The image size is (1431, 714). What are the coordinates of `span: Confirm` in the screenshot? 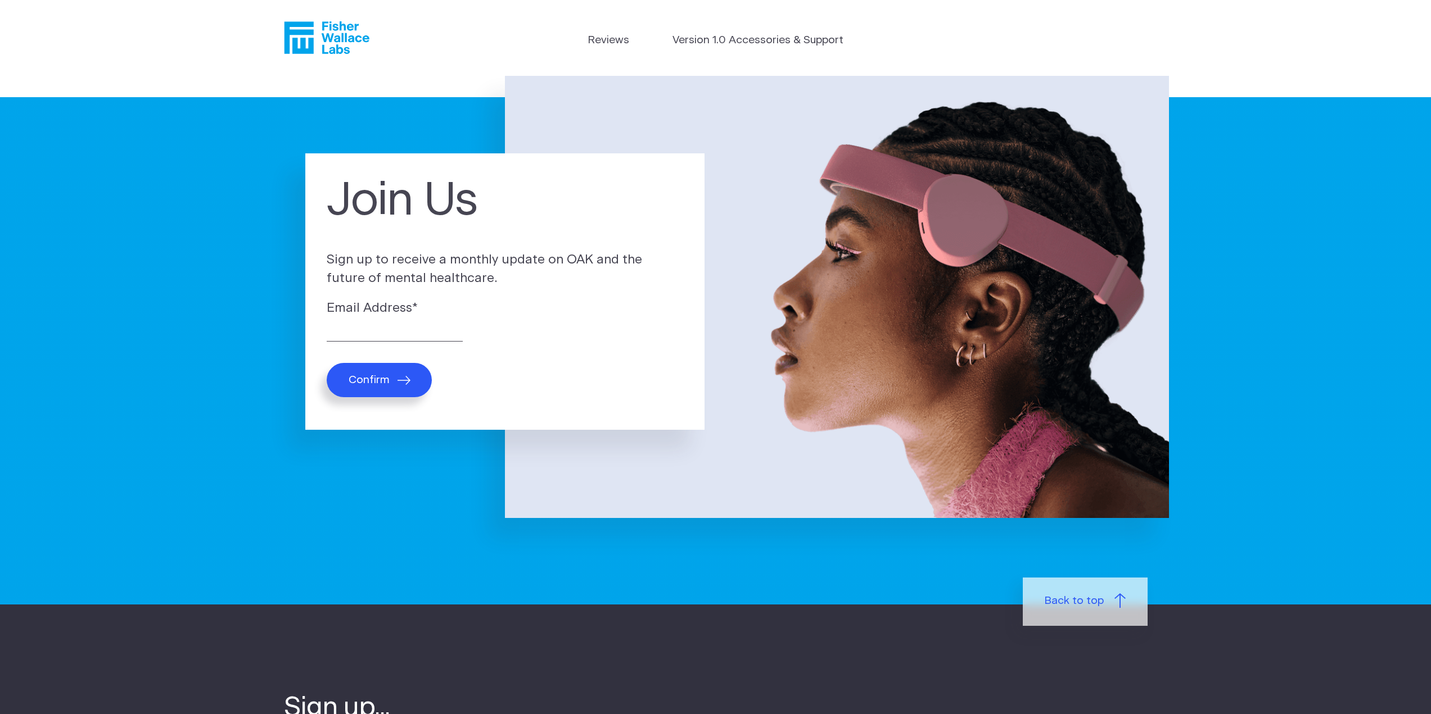 It's located at (369, 380).